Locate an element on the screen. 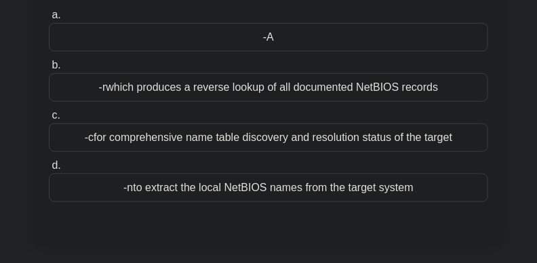  div: -r is located at coordinates (269, 87).